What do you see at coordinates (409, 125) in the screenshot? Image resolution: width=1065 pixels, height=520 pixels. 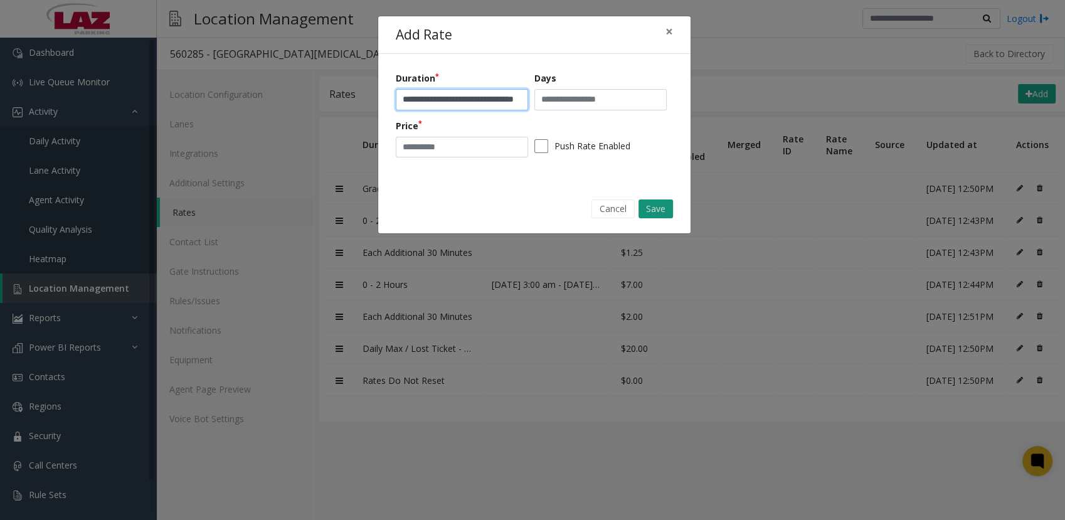 I see `label: Price` at bounding box center [409, 125].